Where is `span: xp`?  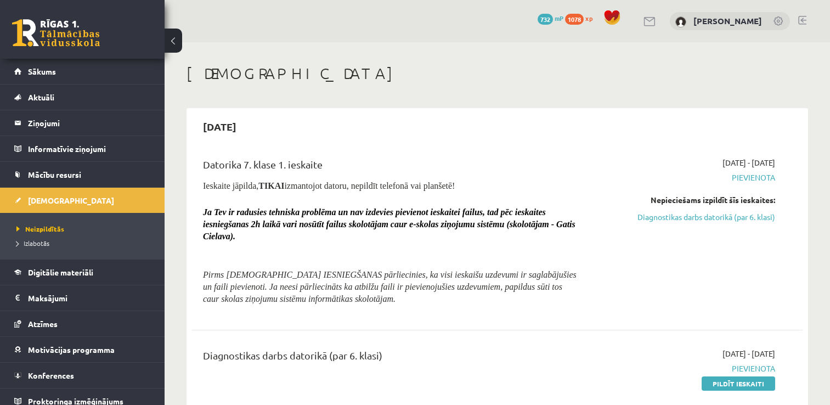 span: xp is located at coordinates (589, 18).